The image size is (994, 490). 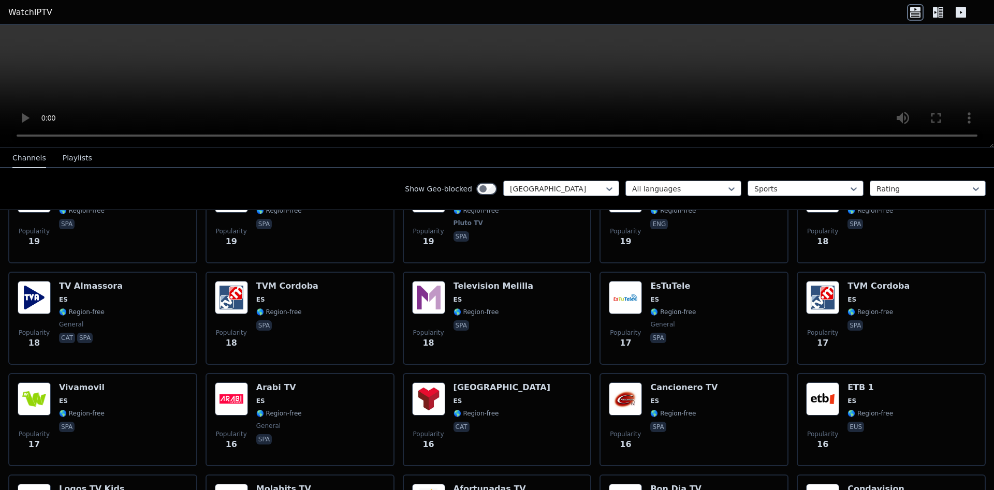 What do you see at coordinates (231, 399) in the screenshot?
I see `img: Arabi TV` at bounding box center [231, 399].